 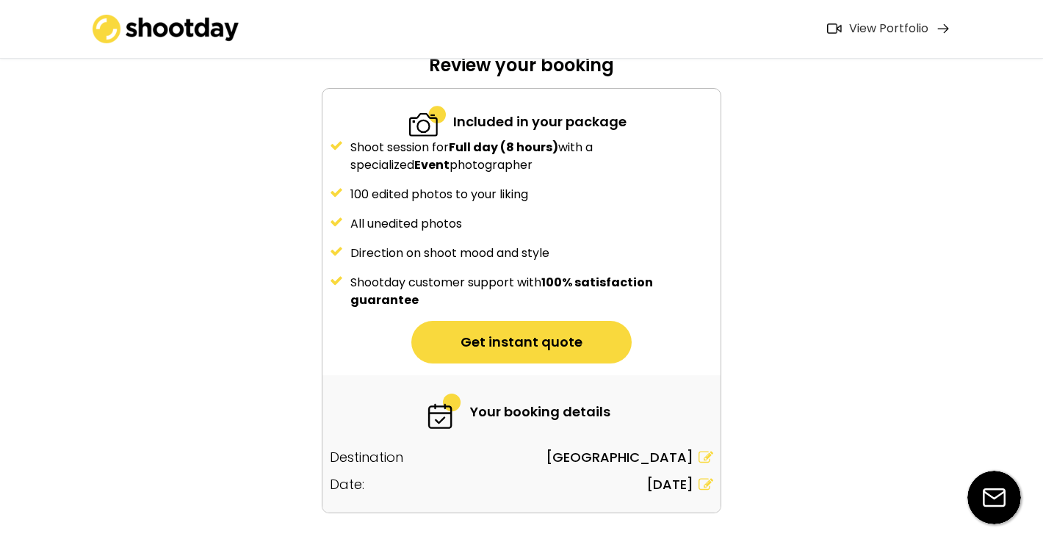 I want to click on img: shootday_logo.png, so click(x=166, y=29).